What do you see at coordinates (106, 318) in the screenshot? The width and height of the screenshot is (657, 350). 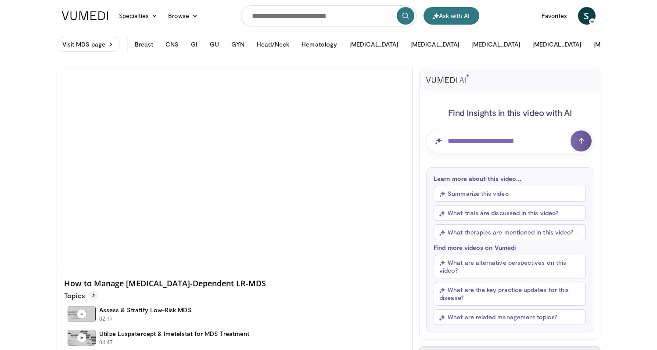 I see `p: 02:17` at bounding box center [106, 318].